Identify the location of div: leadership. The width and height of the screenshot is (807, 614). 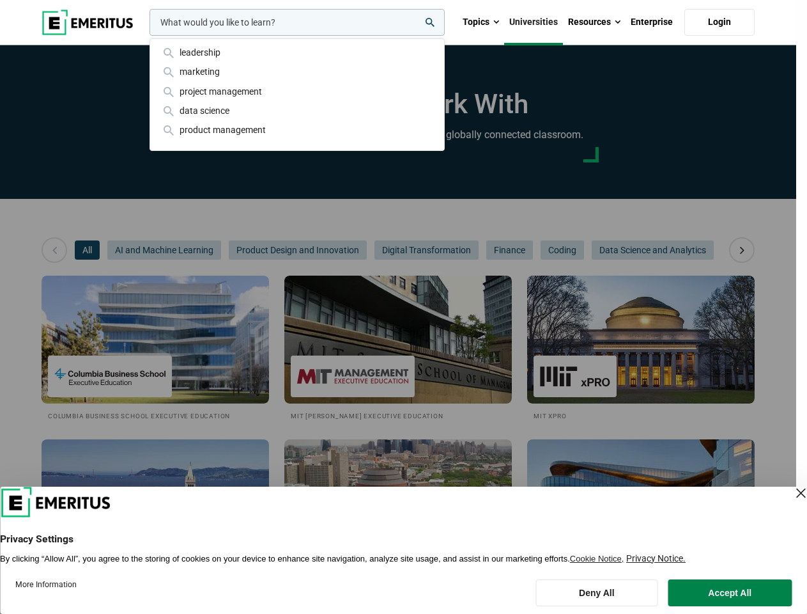
(297, 52).